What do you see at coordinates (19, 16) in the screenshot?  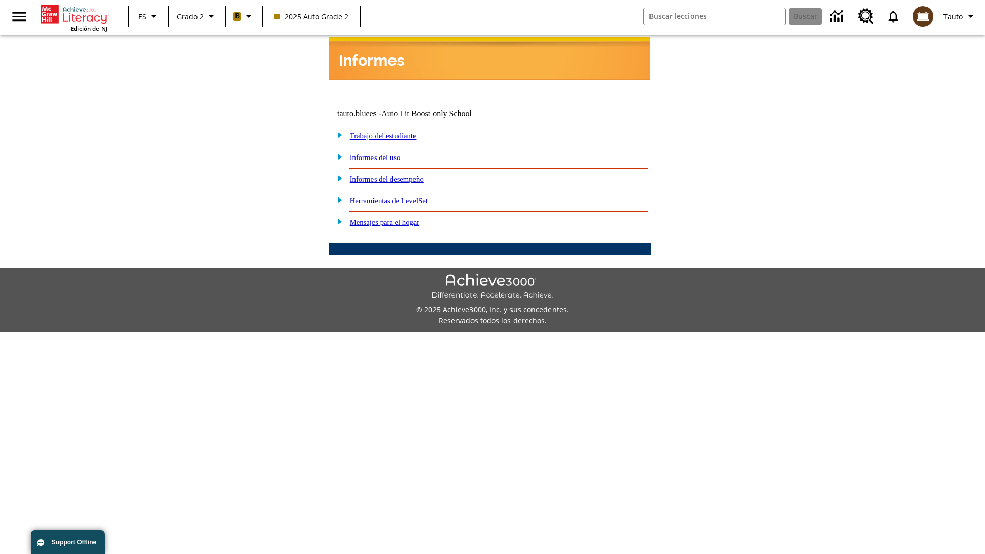 I see `button: Abrir el menú lateral` at bounding box center [19, 16].